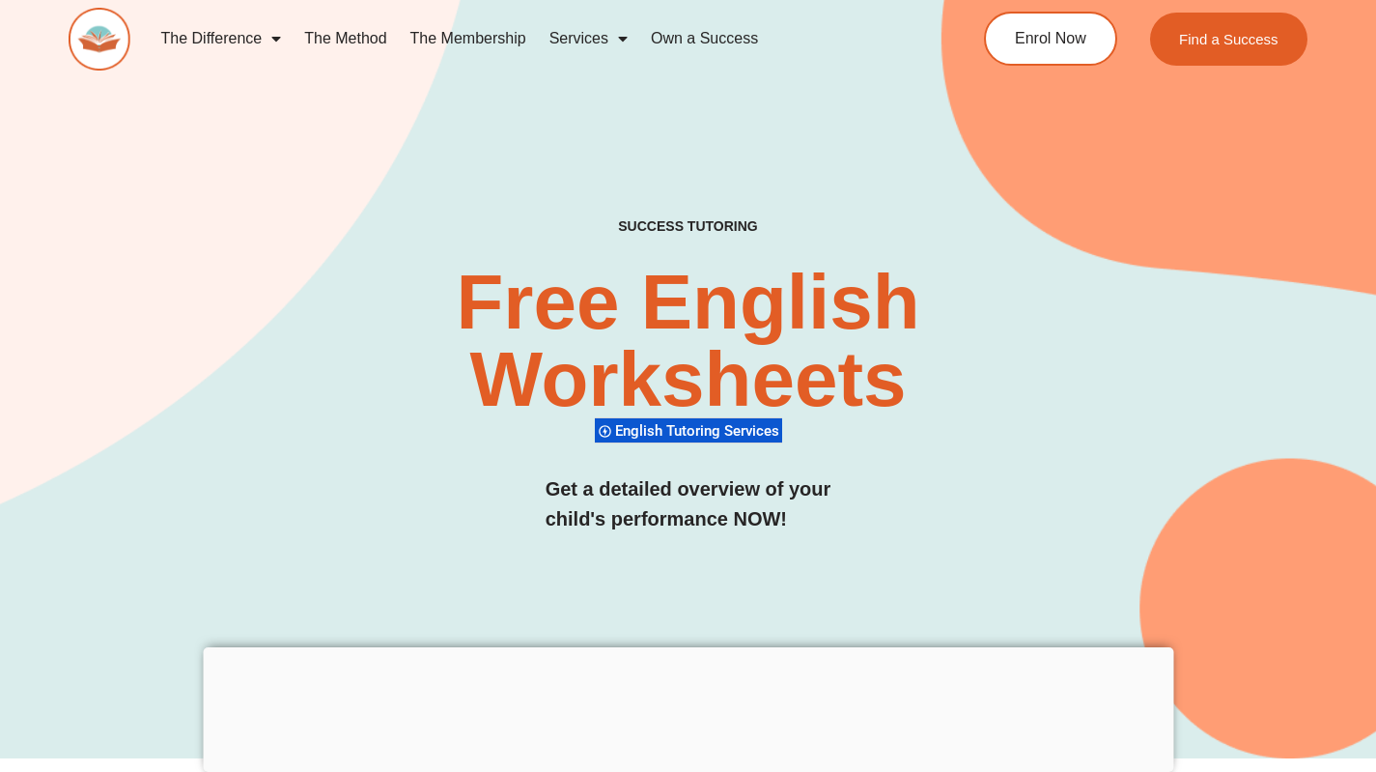 The height and width of the screenshot is (772, 1376). What do you see at coordinates (221, 39) in the screenshot?
I see `a: The Difference` at bounding box center [221, 39].